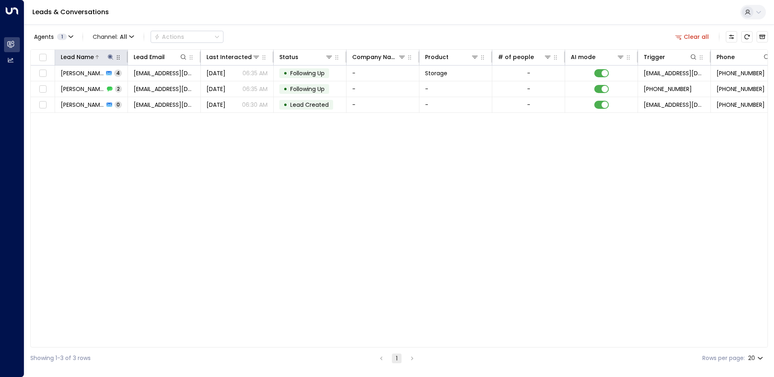  What do you see at coordinates (70, 12) in the screenshot?
I see `a: Leads & Conversations` at bounding box center [70, 12].